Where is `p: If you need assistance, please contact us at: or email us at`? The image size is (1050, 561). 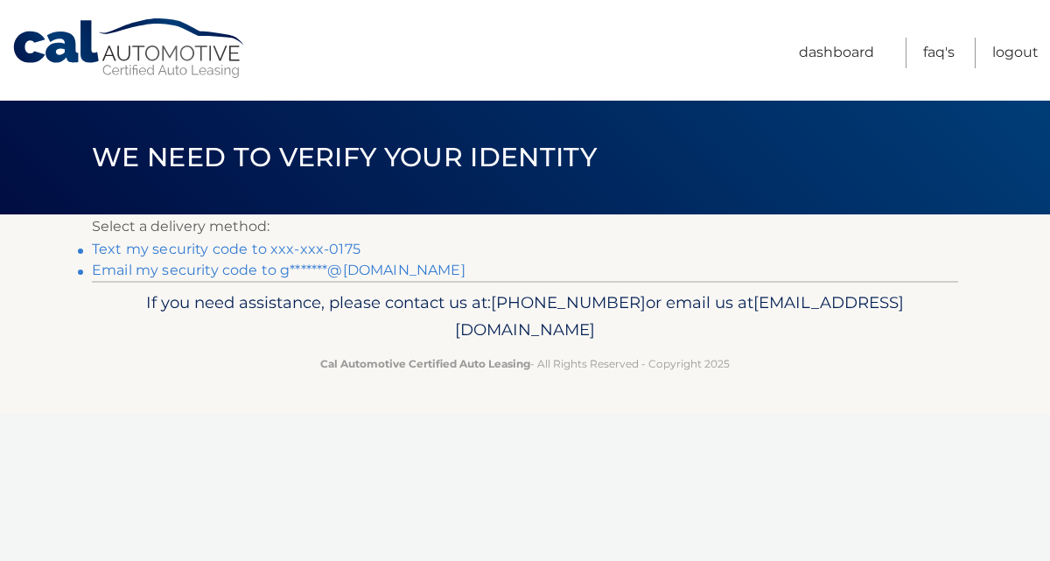 p: If you need assistance, please contact us at: or email us at is located at coordinates (525, 317).